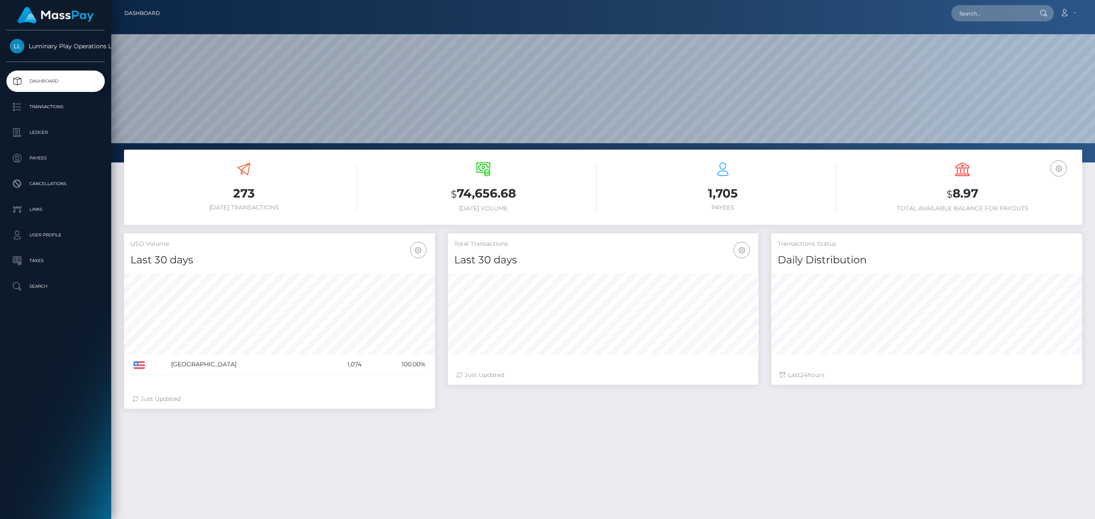 Image resolution: width=1095 pixels, height=519 pixels. What do you see at coordinates (56, 158) in the screenshot?
I see `p: Payees` at bounding box center [56, 158].